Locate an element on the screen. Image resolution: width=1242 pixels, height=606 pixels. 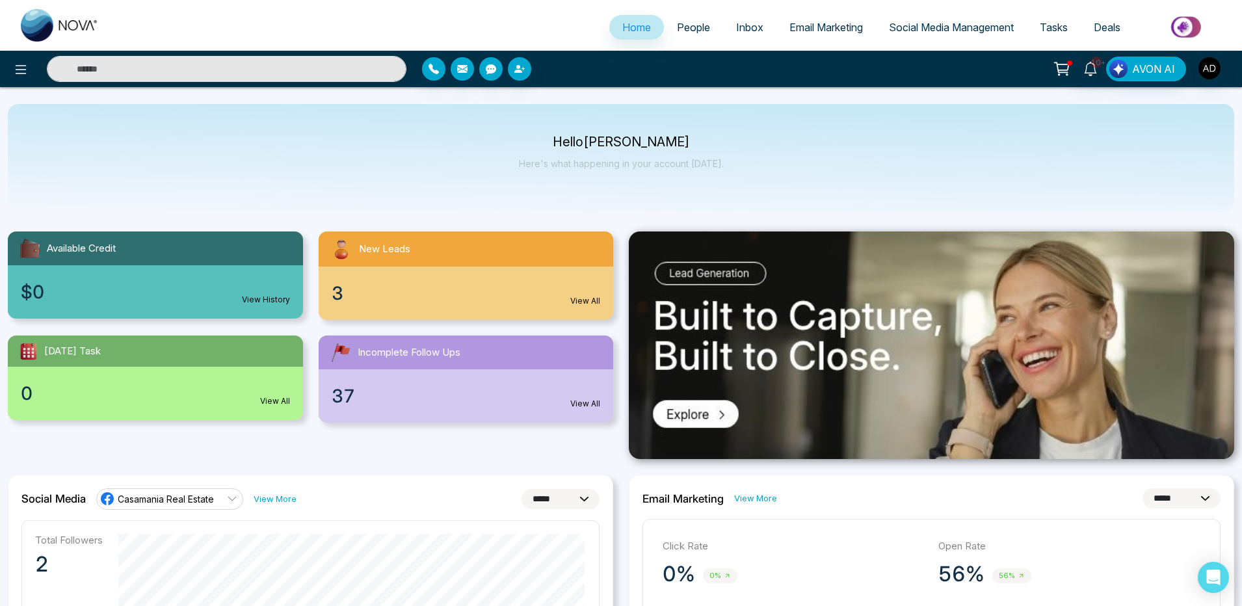
a: View History is located at coordinates (266, 300).